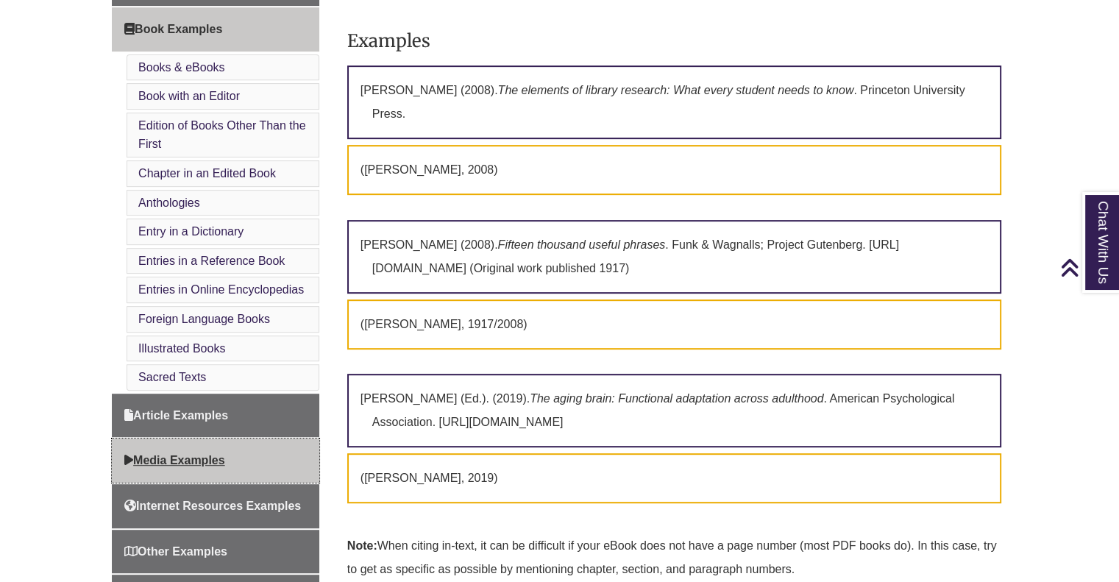 Image resolution: width=1119 pixels, height=582 pixels. Describe the element at coordinates (216, 506) in the screenshot. I see `a: Internet Resources Examples` at that location.